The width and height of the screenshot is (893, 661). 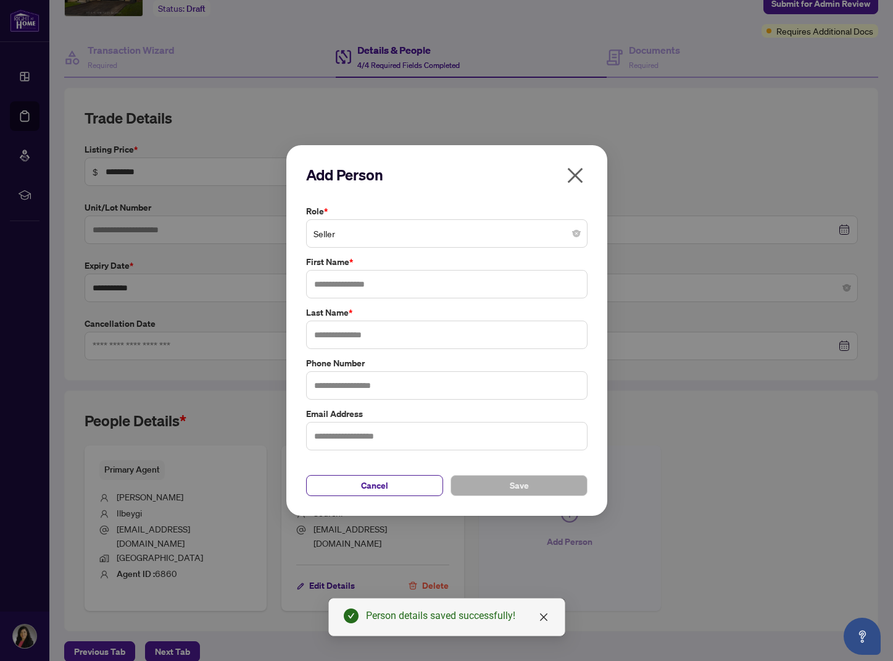 I want to click on label: First Name, so click(x=447, y=262).